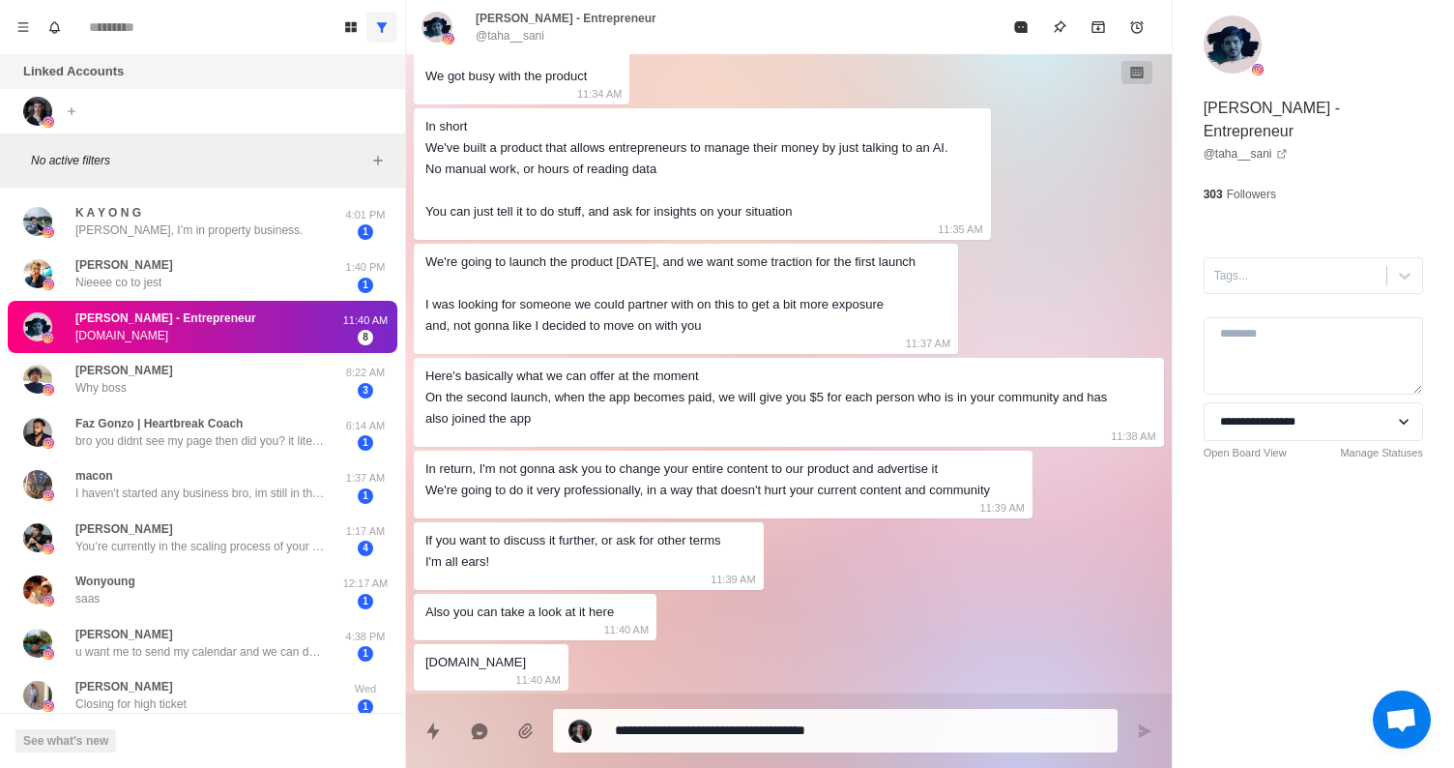 Image resolution: width=1454 pixels, height=768 pixels. I want to click on p: 11:35 AM, so click(960, 229).